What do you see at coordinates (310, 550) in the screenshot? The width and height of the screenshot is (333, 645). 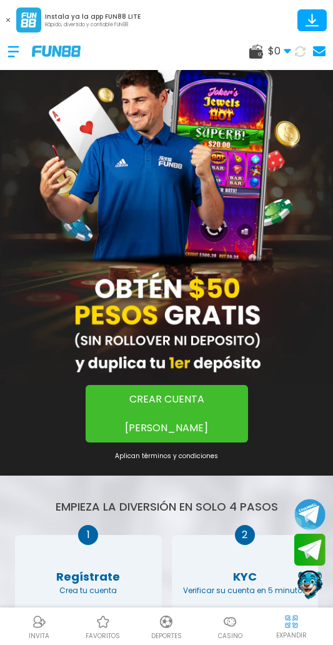 I see `button: Join telegram` at bounding box center [310, 550].